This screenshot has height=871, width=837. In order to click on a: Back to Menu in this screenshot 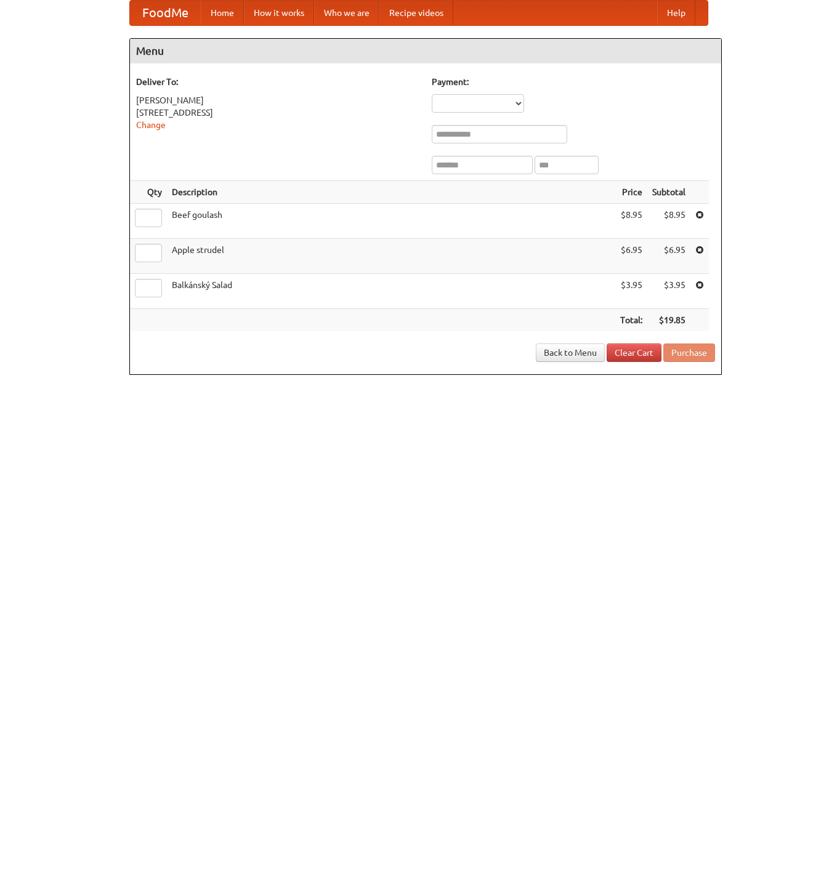, I will do `click(570, 353)`.